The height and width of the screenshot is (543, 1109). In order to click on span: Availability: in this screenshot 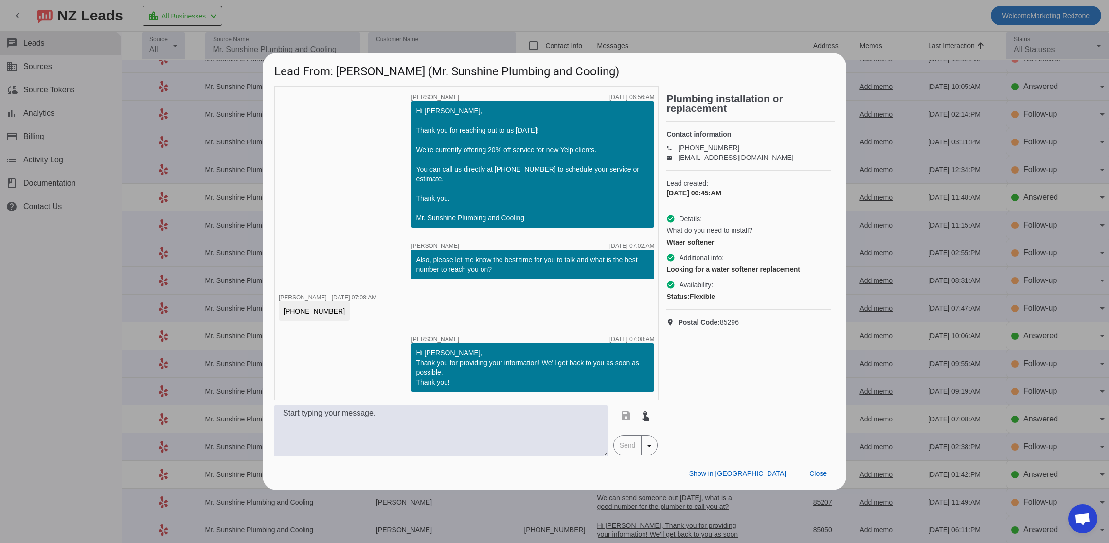, I will do `click(696, 285)`.